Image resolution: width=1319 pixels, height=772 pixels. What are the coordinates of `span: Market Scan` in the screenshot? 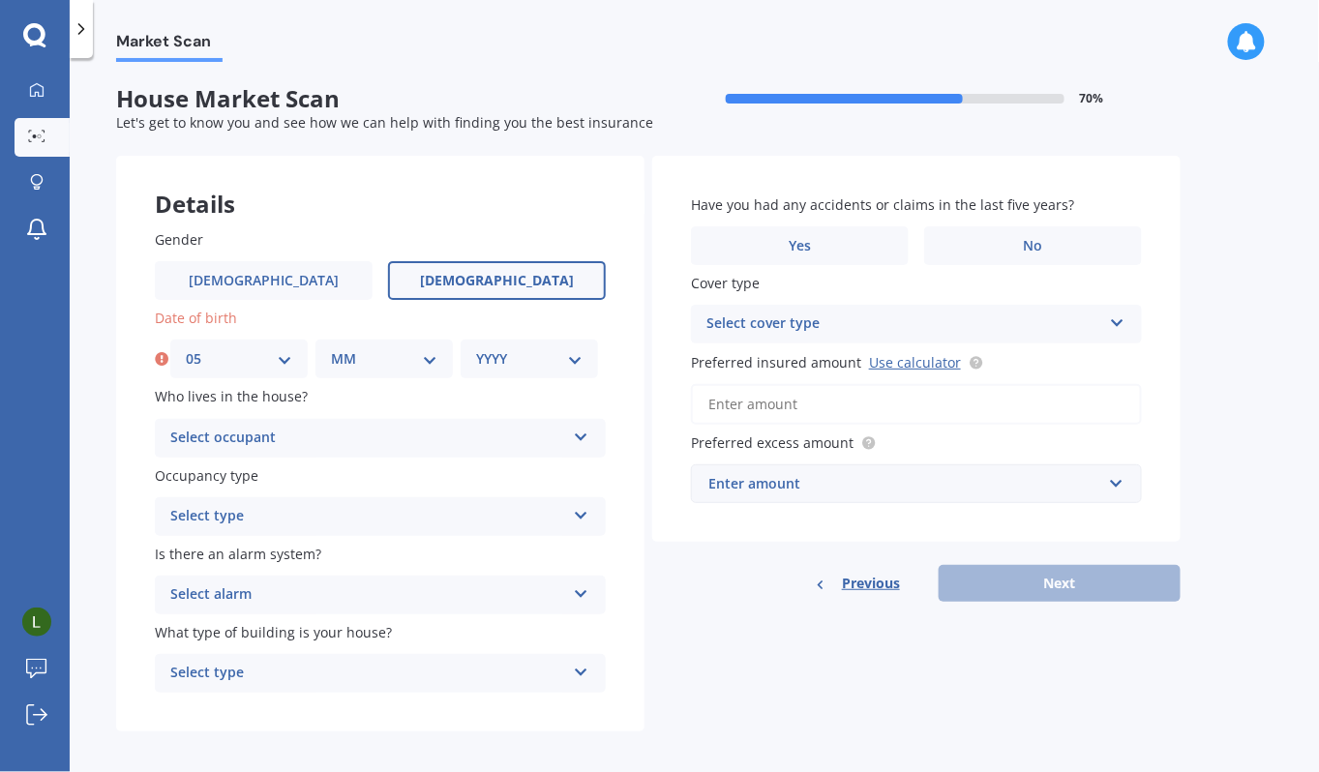 It's located at (169, 45).